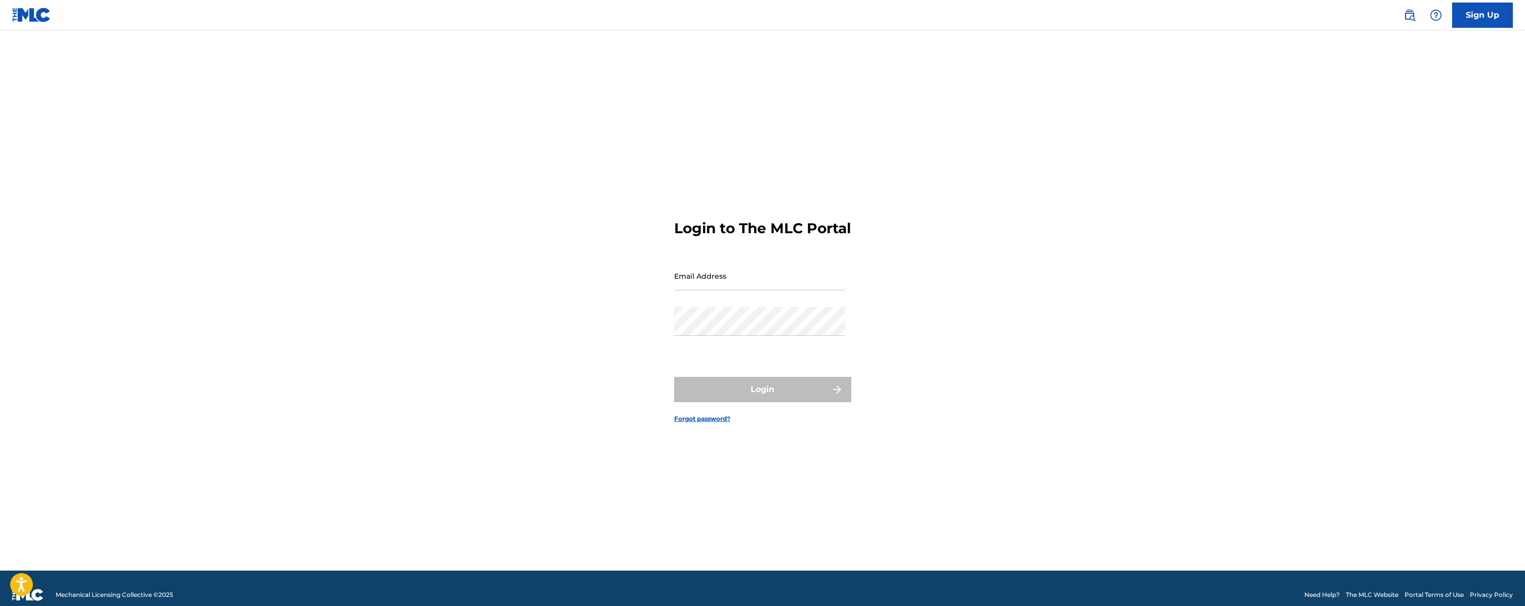 This screenshot has width=1525, height=606. Describe the element at coordinates (1434, 595) in the screenshot. I see `a: Portal Terms of Use` at that location.